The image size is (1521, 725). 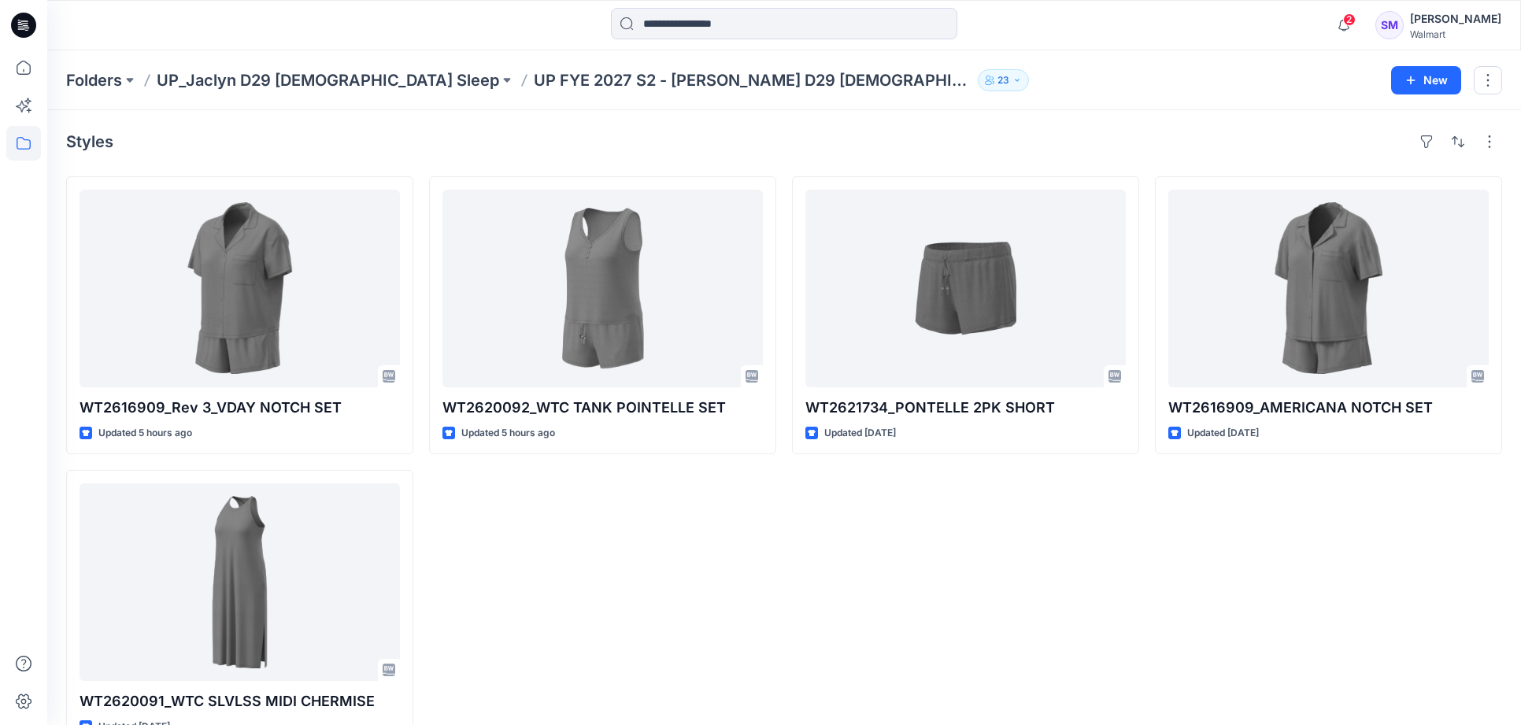 What do you see at coordinates (239, 408) in the screenshot?
I see `p: WT2616909_Rev 3_VDAY NOTCH SET` at bounding box center [239, 408].